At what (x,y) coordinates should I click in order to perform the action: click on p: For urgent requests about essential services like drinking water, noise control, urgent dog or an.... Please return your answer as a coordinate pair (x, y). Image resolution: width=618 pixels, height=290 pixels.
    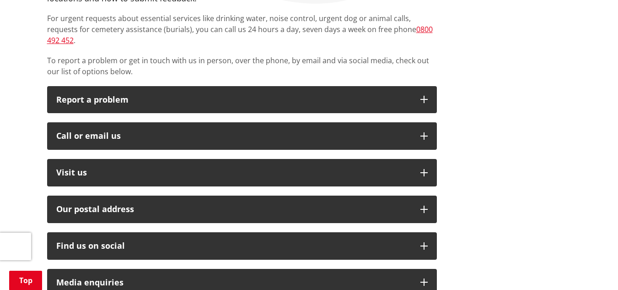
    Looking at the image, I should click on (242, 29).